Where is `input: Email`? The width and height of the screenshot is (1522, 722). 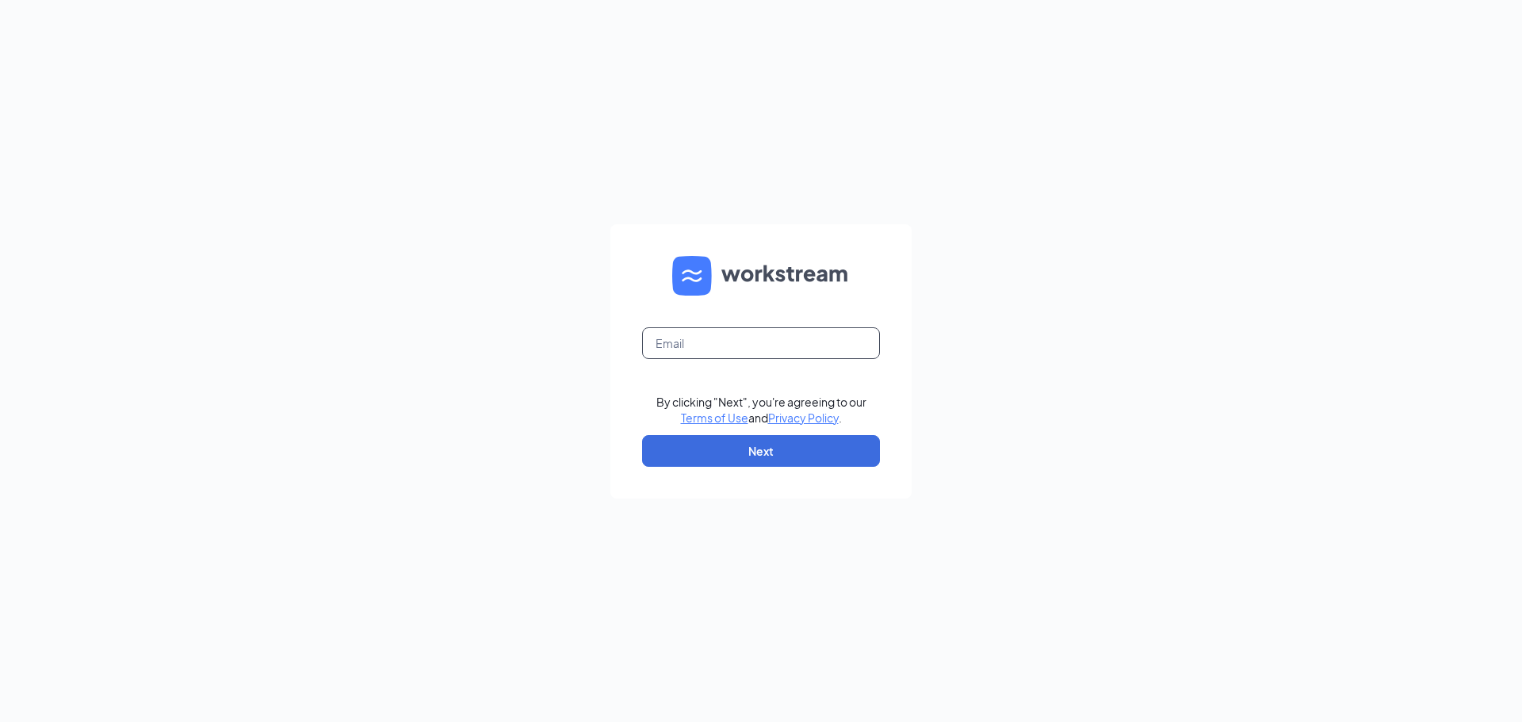
input: Email is located at coordinates (761, 343).